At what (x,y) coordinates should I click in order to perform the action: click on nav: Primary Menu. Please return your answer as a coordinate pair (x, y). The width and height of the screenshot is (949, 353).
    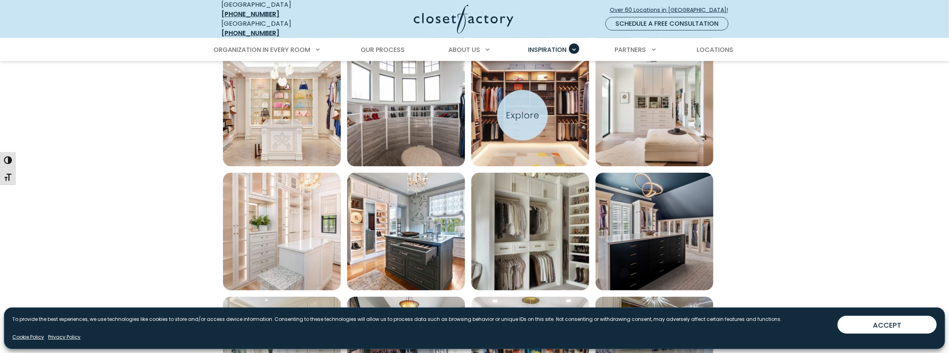
    Looking at the image, I should click on (475, 50).